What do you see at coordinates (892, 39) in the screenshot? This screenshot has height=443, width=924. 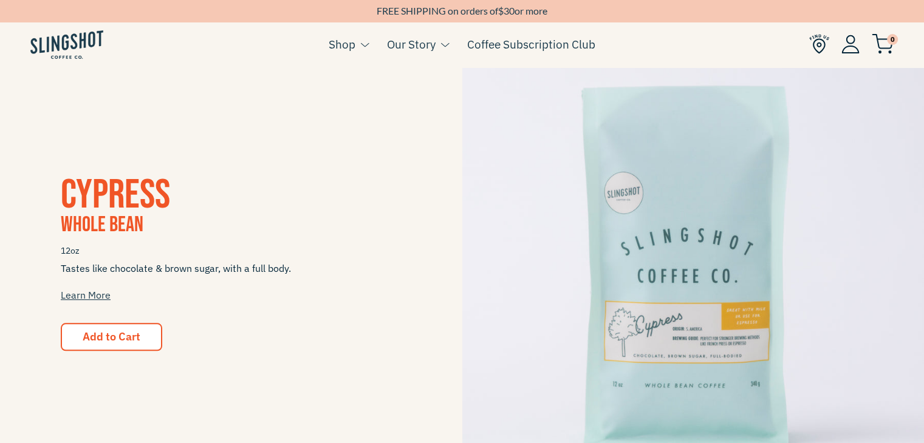 I see `span: 0` at bounding box center [892, 39].